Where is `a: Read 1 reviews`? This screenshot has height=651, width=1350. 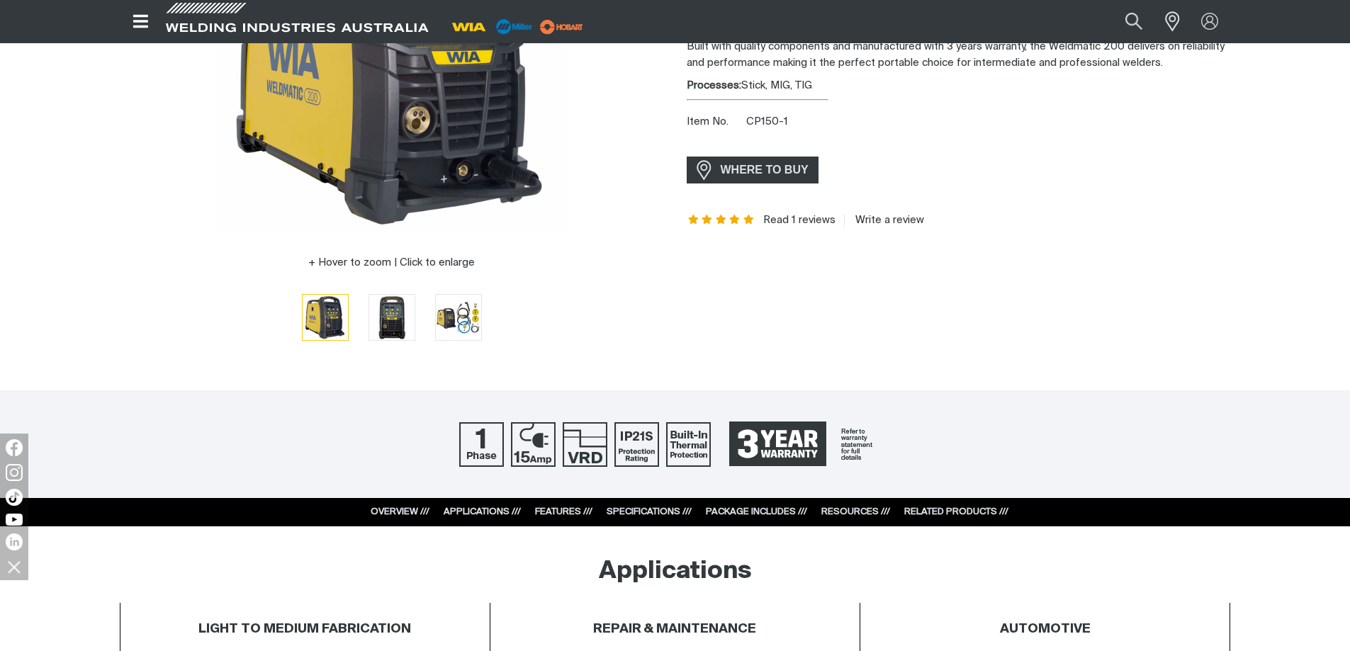
a: Read 1 reviews is located at coordinates (800, 220).